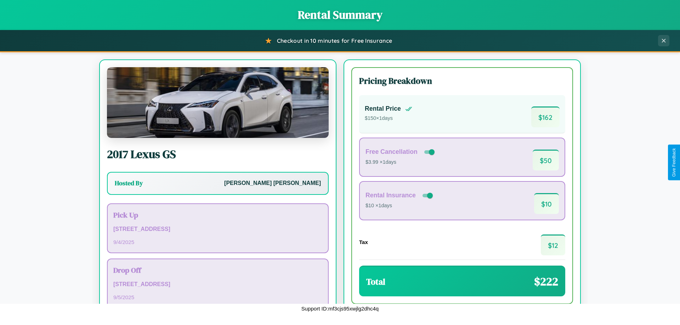  I want to click on h4: Rental Price, so click(383, 109).